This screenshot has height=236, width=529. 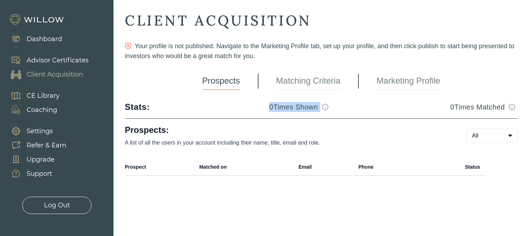 What do you see at coordinates (408, 81) in the screenshot?
I see `a: Marketing Profile` at bounding box center [408, 81].